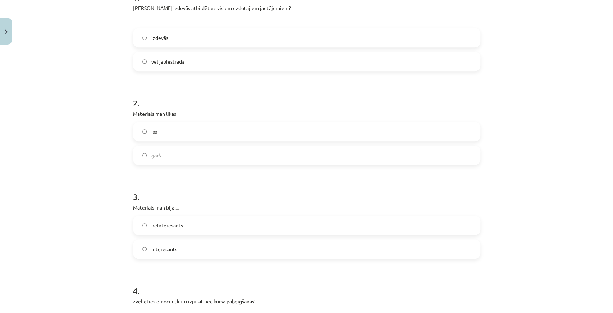 This screenshot has width=613, height=313. I want to click on input: neinteresants, so click(145, 225).